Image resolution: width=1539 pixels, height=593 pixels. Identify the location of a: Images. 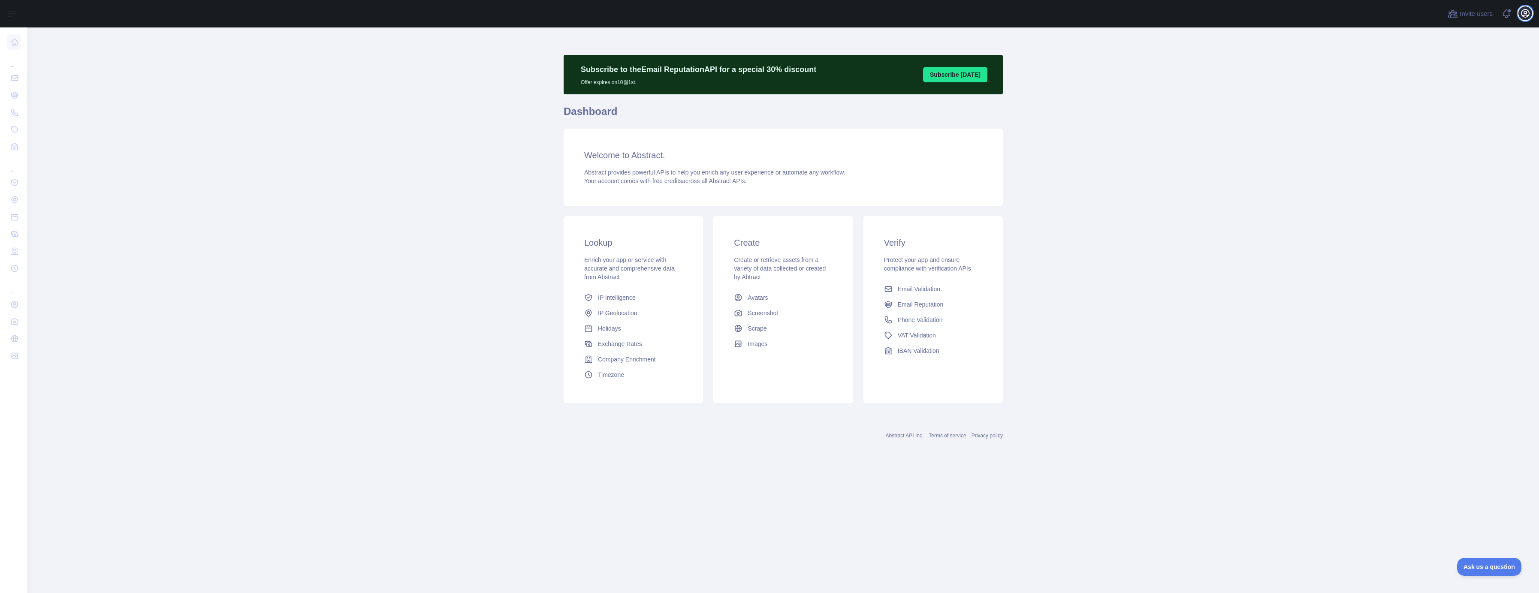
(783, 344).